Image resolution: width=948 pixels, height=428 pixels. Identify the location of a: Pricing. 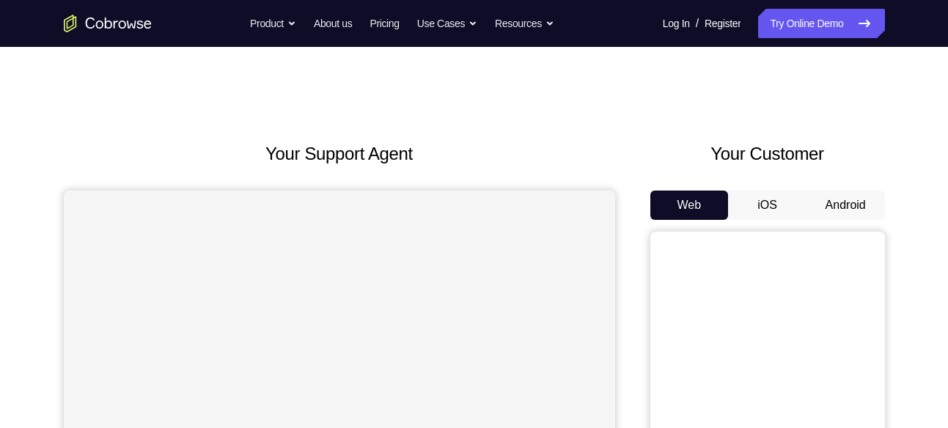
(384, 23).